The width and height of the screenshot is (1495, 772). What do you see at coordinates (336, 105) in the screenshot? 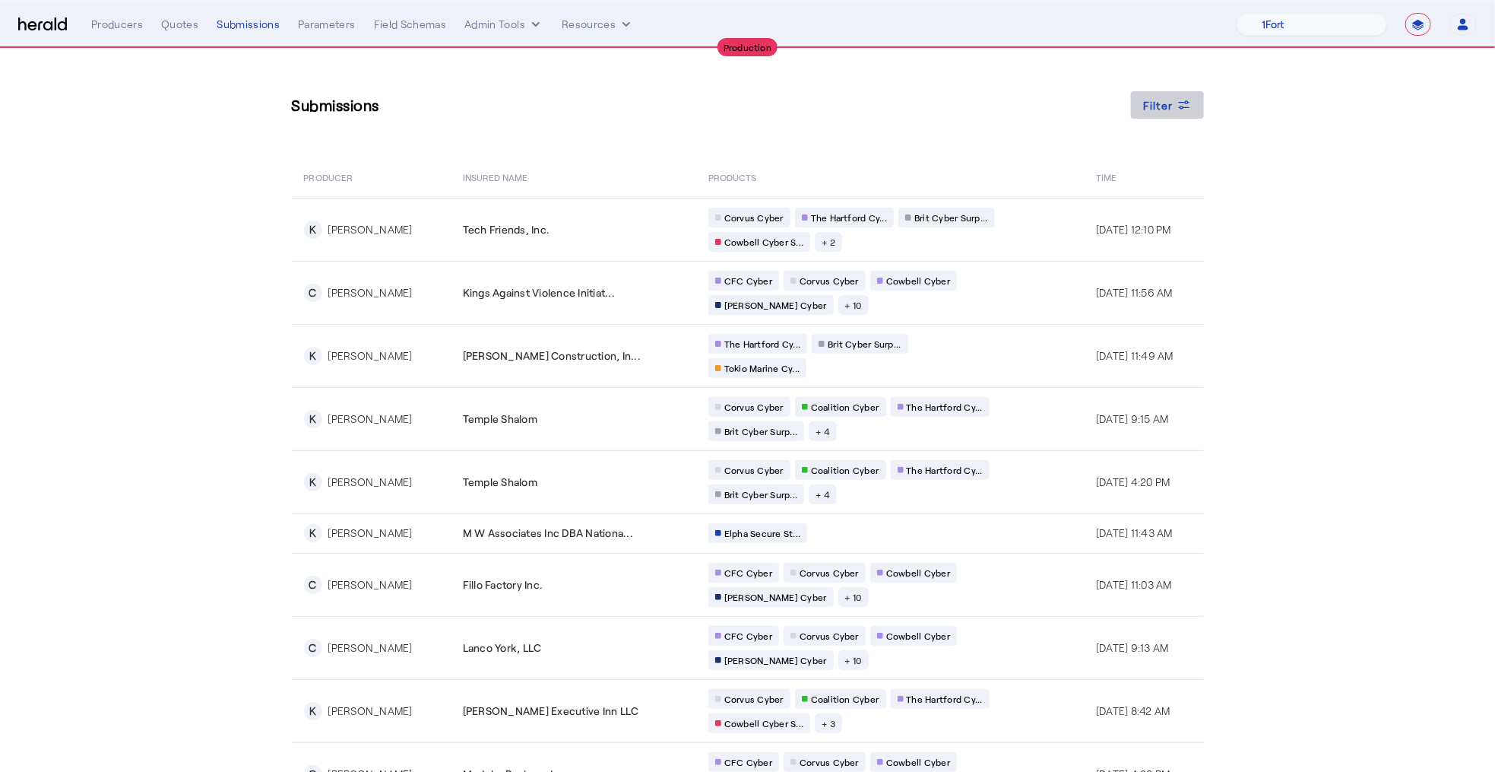
I see `h3: Submissions` at bounding box center [336, 105].